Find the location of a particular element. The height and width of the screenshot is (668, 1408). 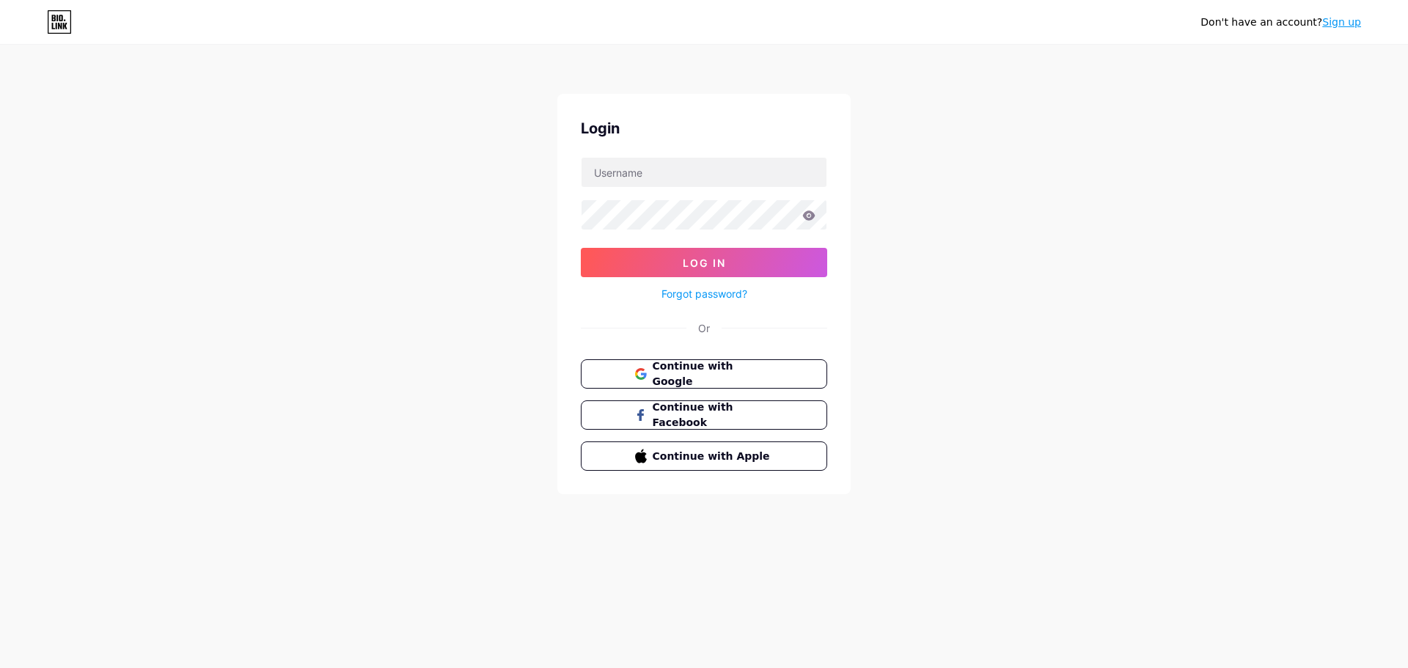

input: Username is located at coordinates (704, 172).